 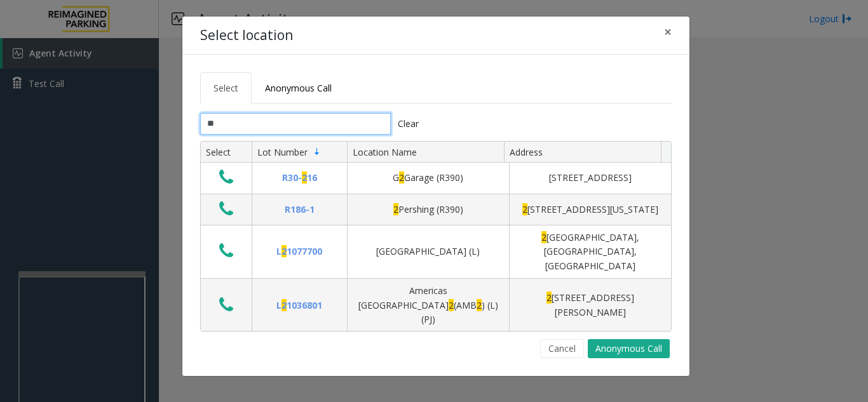 What do you see at coordinates (629, 349) in the screenshot?
I see `button: Anonymous Call` at bounding box center [629, 349].